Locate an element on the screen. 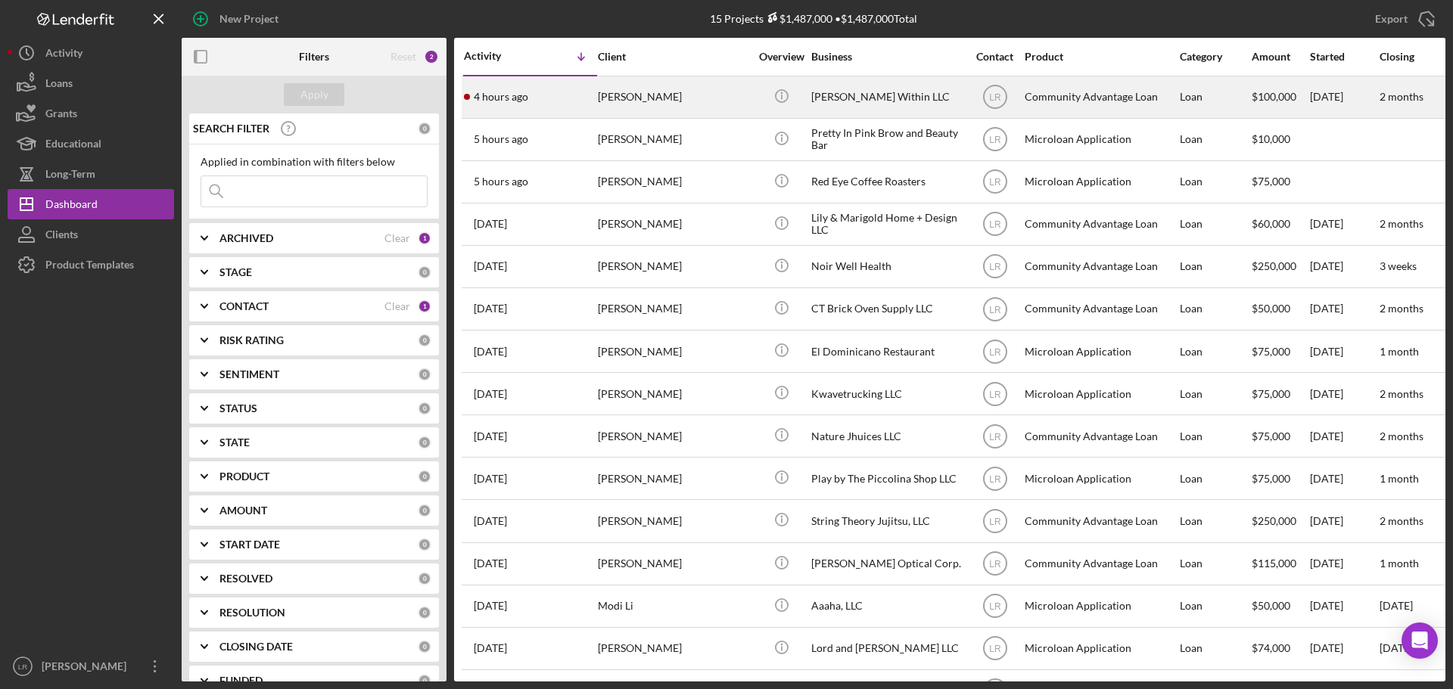  time: 2025-08-22 15:15 is located at coordinates (490, 564).